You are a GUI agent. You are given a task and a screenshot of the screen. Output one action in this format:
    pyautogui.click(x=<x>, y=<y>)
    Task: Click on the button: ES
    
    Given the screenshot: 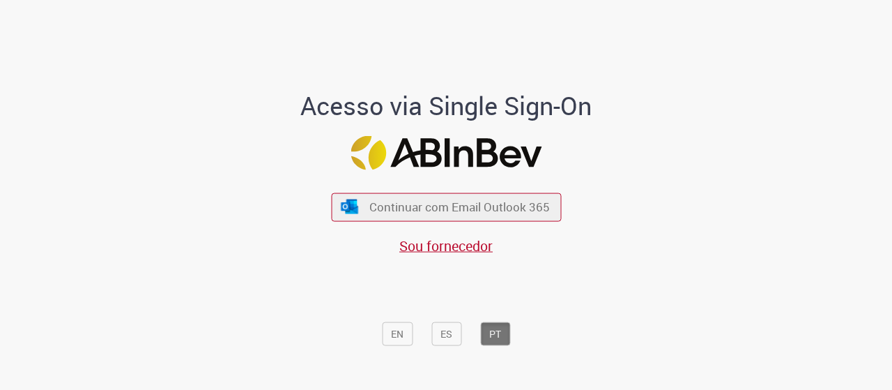 What is the action you would take?
    pyautogui.click(x=446, y=333)
    